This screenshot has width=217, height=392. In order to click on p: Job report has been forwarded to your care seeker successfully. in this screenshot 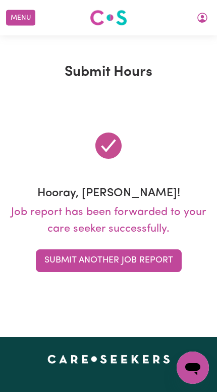, I will do `click(109, 220)`.